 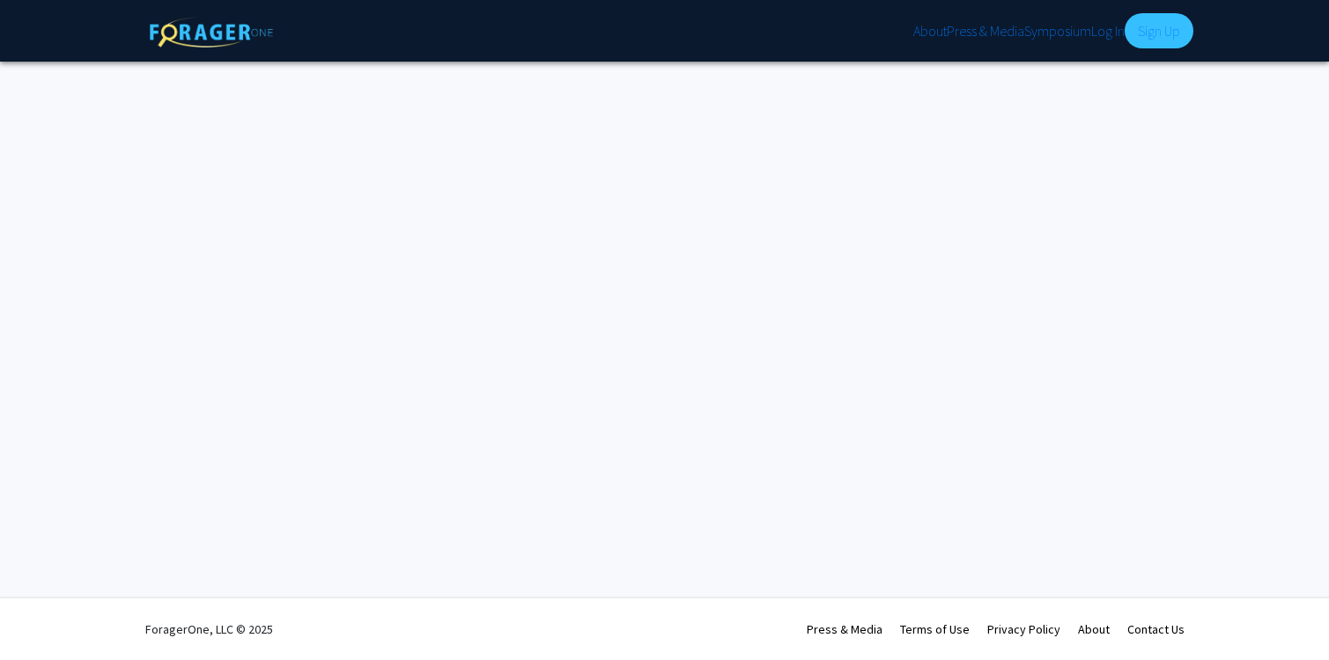 I want to click on a: Privacy Policy, so click(x=1023, y=630).